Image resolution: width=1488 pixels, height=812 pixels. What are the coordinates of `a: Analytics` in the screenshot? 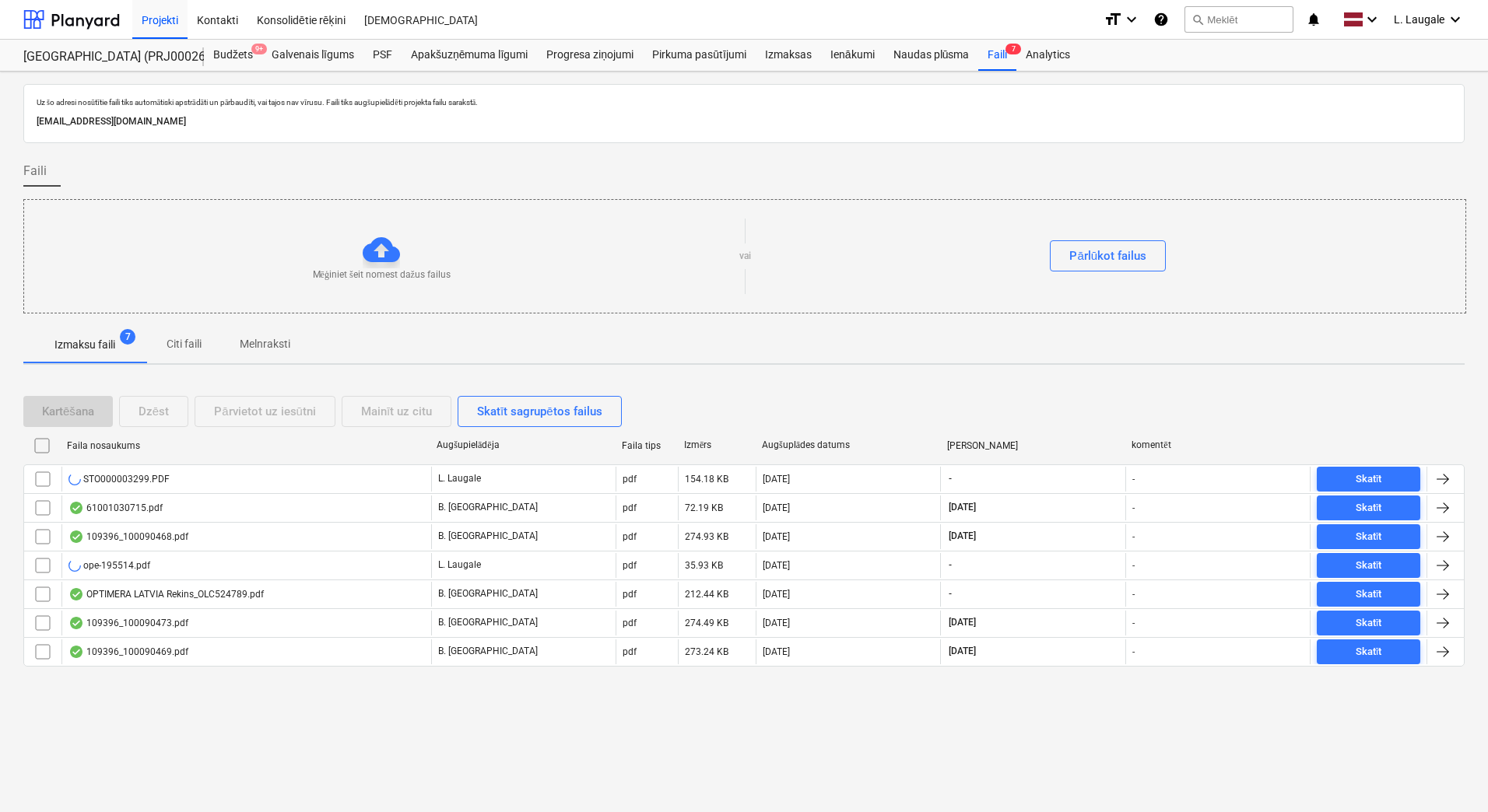 It's located at (1047, 55).